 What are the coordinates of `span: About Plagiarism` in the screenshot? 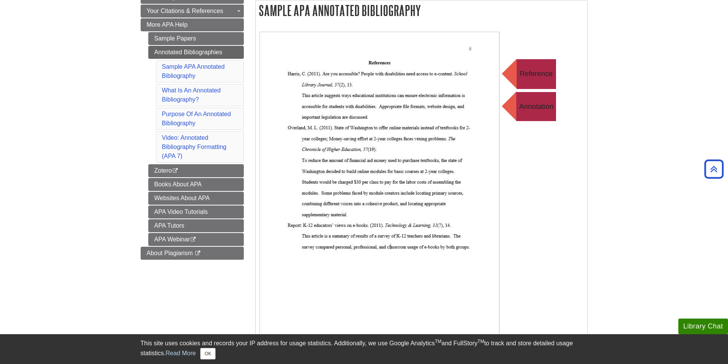 It's located at (170, 253).